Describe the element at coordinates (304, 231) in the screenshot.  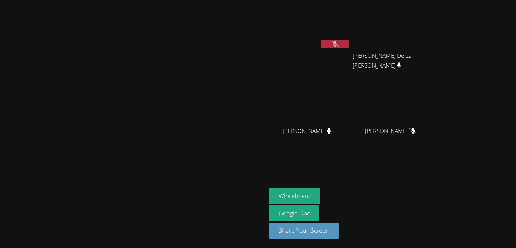
I see `button: Share Your Screen` at that location.